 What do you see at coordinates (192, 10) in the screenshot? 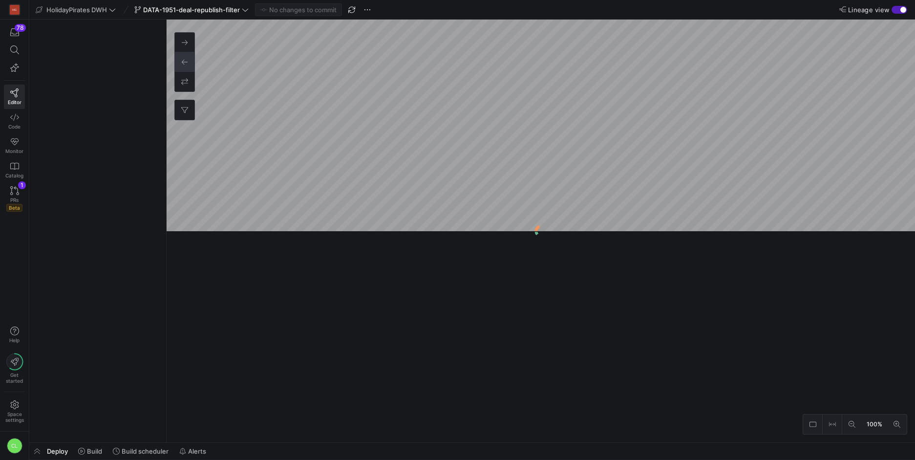
I see `span: DATA-1951-deal-republish-filter` at bounding box center [192, 10].